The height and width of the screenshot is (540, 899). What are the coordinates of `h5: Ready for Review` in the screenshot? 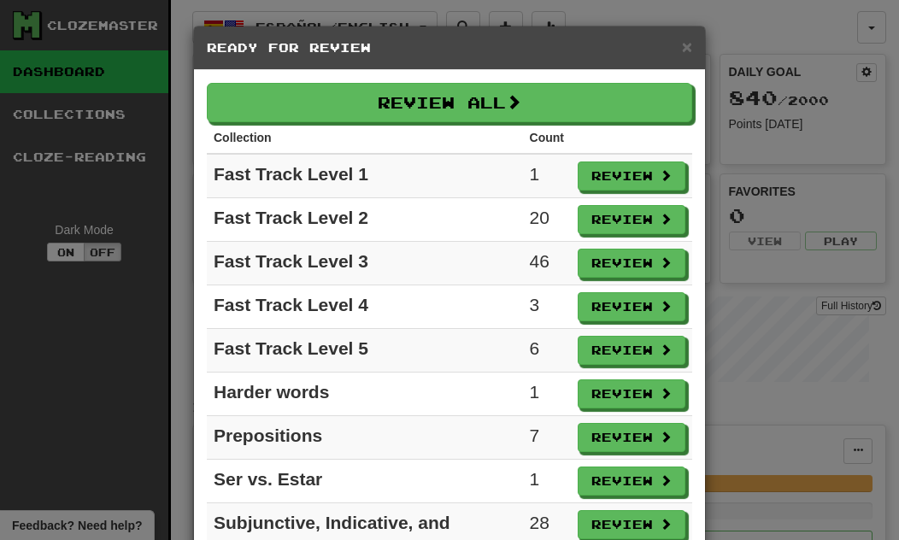 It's located at (450, 48).